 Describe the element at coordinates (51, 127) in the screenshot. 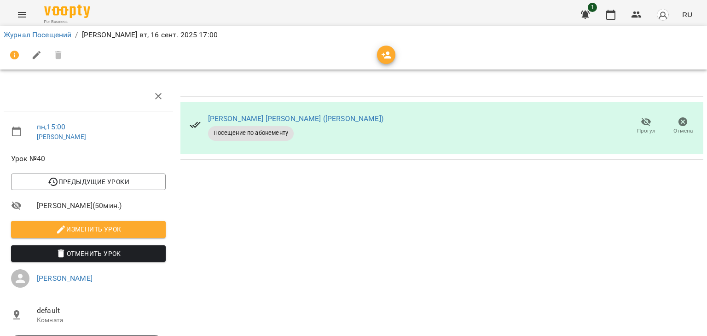

I see `a: пн , 15:00` at that location.